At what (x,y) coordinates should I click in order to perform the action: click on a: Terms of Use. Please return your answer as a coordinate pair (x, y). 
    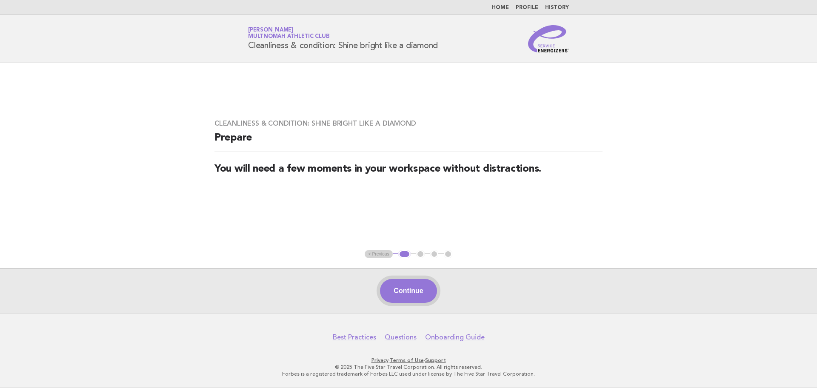
    Looking at the image, I should click on (407, 360).